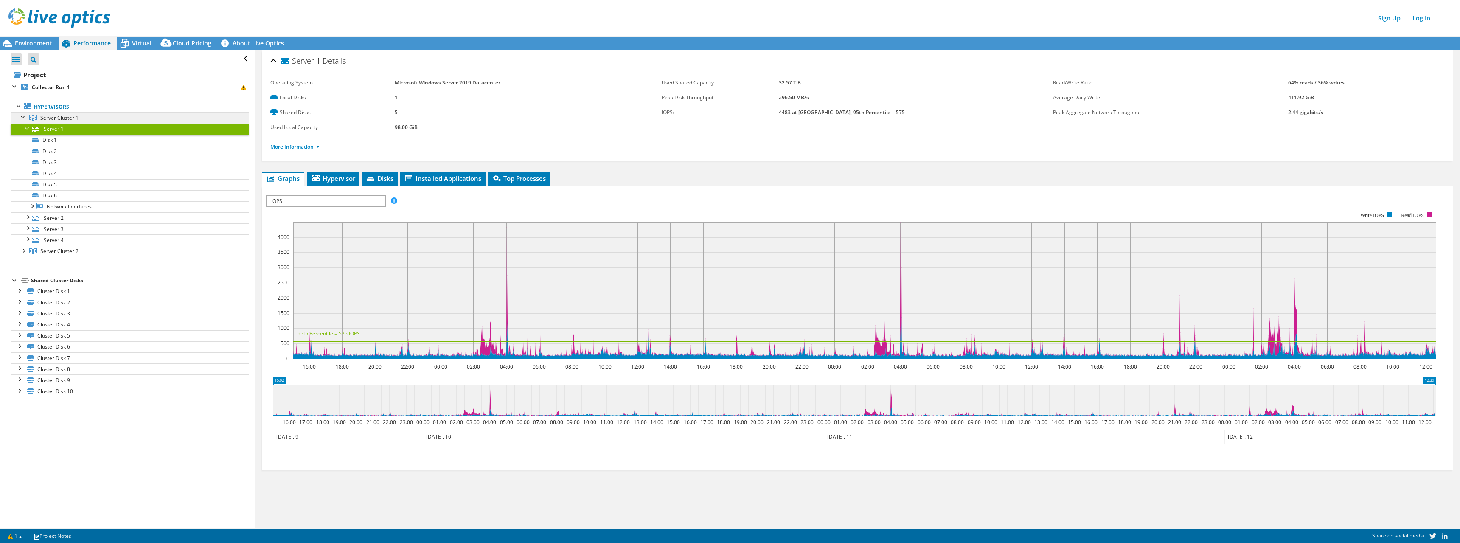 The height and width of the screenshot is (543, 1460). I want to click on label: Shared Disks, so click(332, 112).